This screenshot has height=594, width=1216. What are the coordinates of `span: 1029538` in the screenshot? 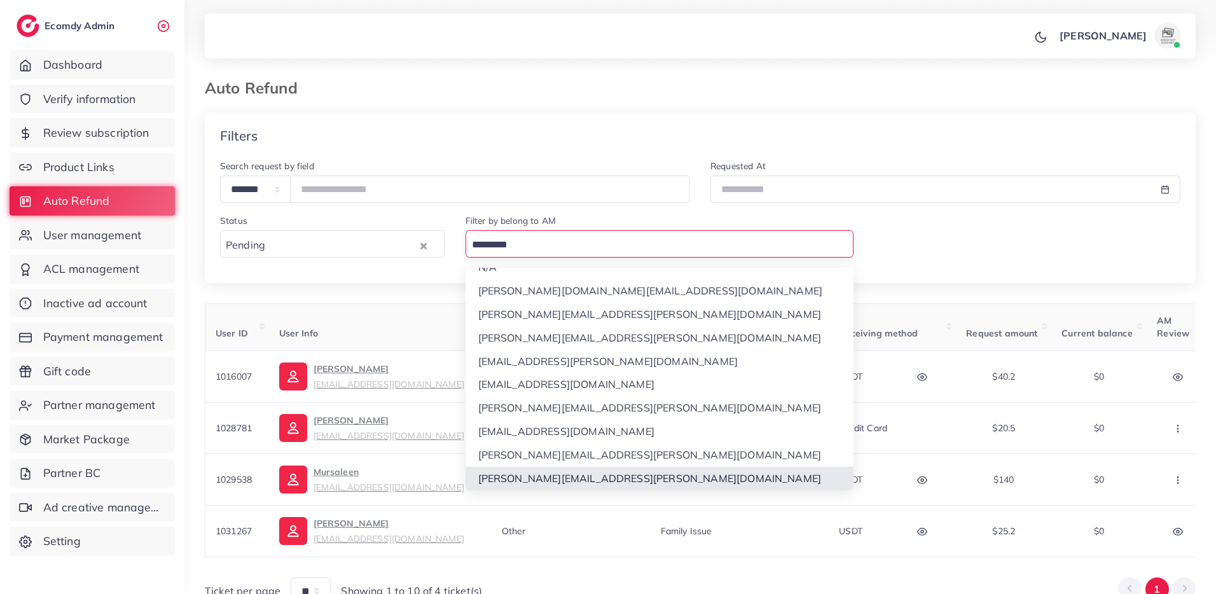 It's located at (233, 480).